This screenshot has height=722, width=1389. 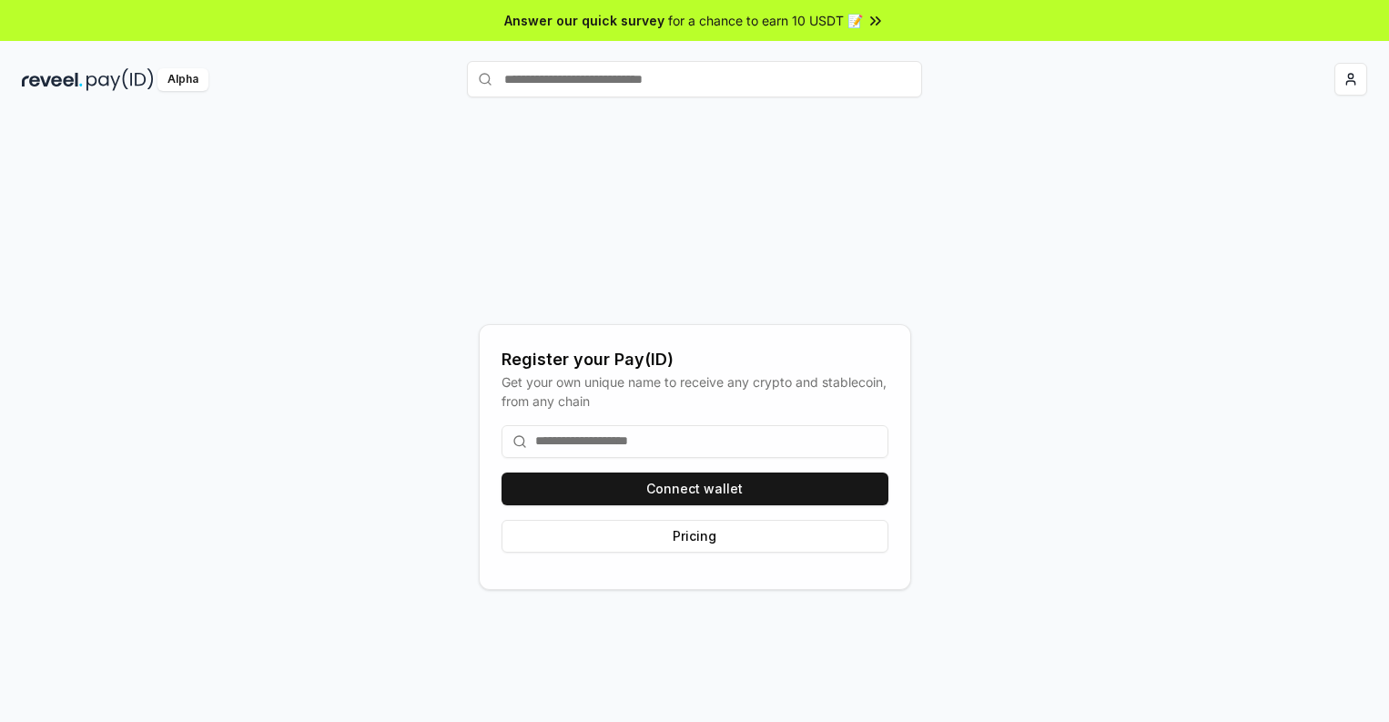 I want to click on img: reveel_dark, so click(x=52, y=79).